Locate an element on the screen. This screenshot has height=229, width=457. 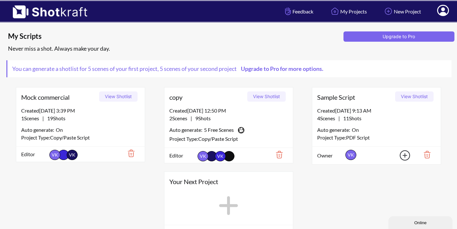
span: You can generate a shotlist for is located at coordinates (169, 69).